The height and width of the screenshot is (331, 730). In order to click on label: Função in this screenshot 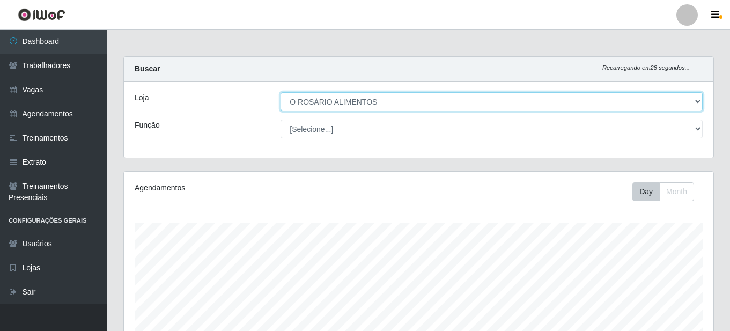, I will do `click(147, 125)`.